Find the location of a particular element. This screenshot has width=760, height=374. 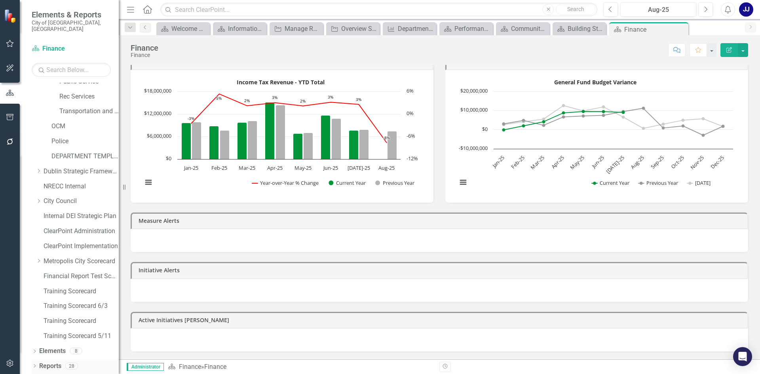

button: Search is located at coordinates (576, 9).